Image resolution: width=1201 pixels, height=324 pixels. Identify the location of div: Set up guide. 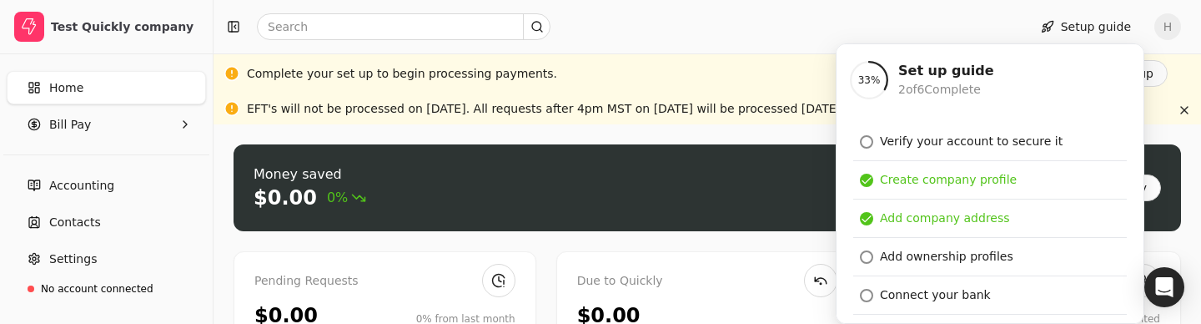
(945, 71).